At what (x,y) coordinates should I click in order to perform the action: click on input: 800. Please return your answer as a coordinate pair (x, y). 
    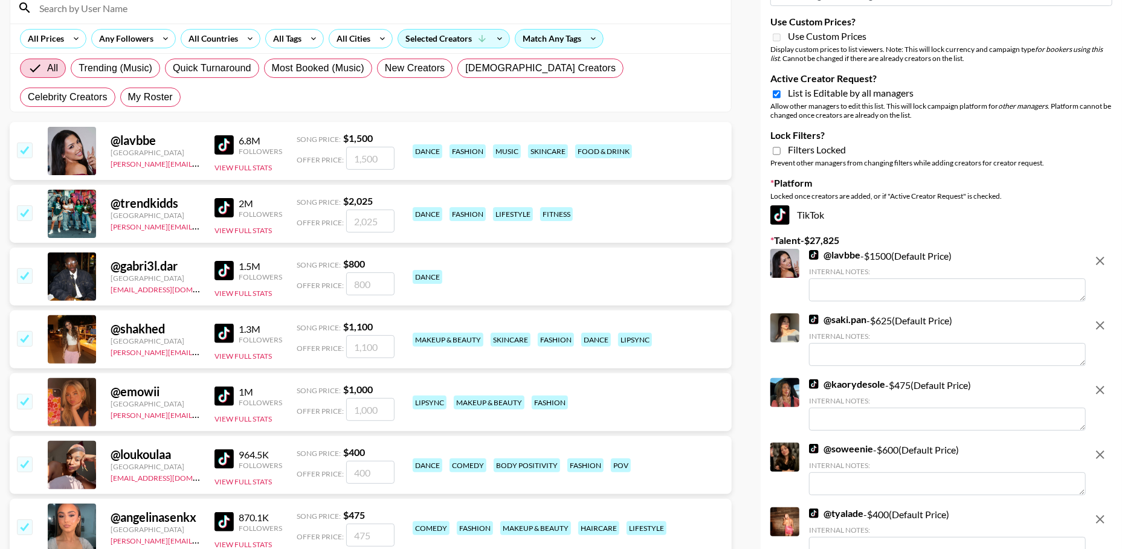
    Looking at the image, I should click on (370, 284).